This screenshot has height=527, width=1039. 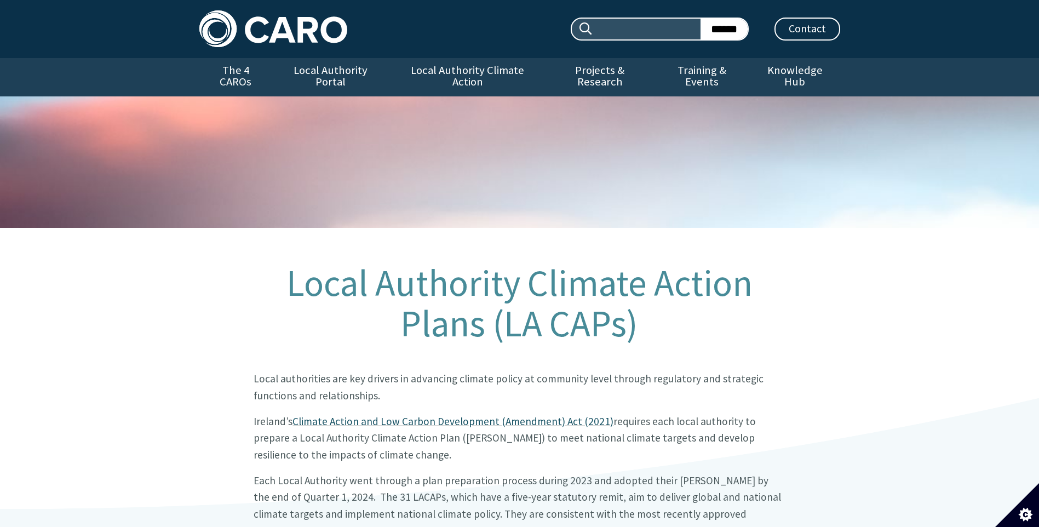 I want to click on h1: Local Authority Climate Action Plans (LA CAPs), so click(x=519, y=303).